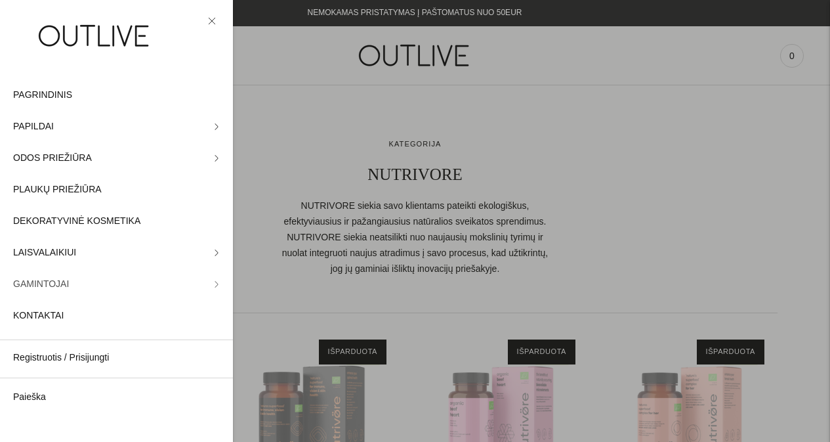 The image size is (830, 442). What do you see at coordinates (33, 127) in the screenshot?
I see `span: PAPILDAI` at bounding box center [33, 127].